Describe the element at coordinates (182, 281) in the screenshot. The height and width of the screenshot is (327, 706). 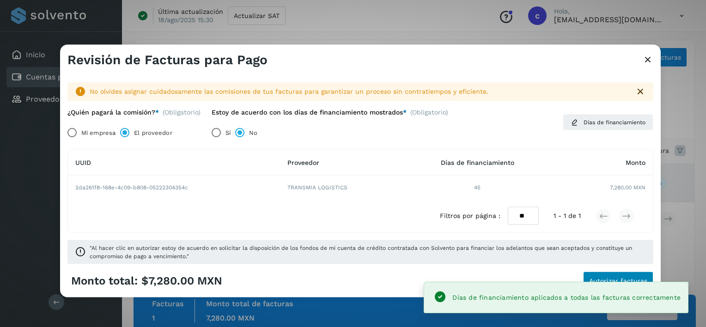
I see `span: $7,280.00 MXN` at that location.